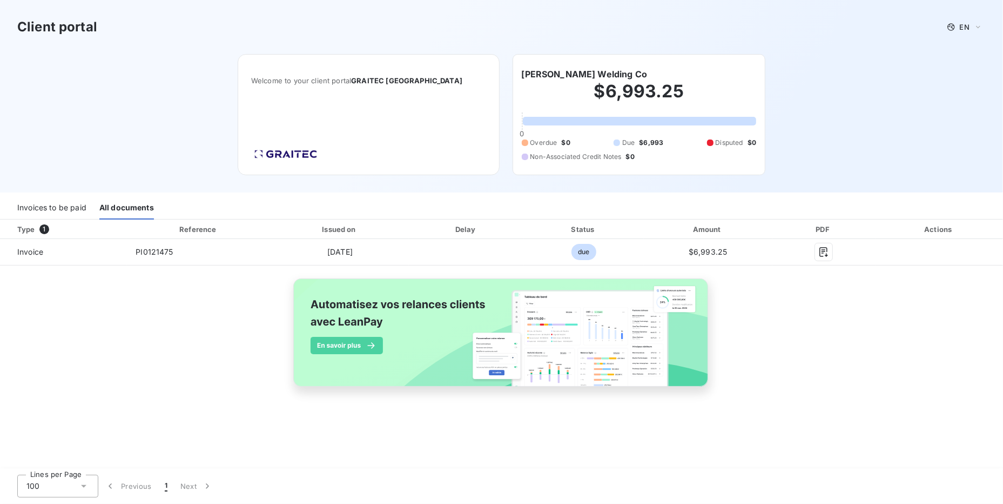 The image size is (1003, 504). I want to click on button: Previous, so click(128, 486).